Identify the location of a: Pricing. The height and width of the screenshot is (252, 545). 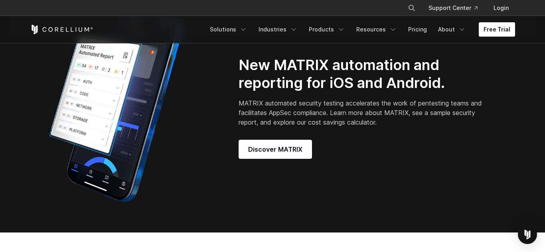
(417, 30).